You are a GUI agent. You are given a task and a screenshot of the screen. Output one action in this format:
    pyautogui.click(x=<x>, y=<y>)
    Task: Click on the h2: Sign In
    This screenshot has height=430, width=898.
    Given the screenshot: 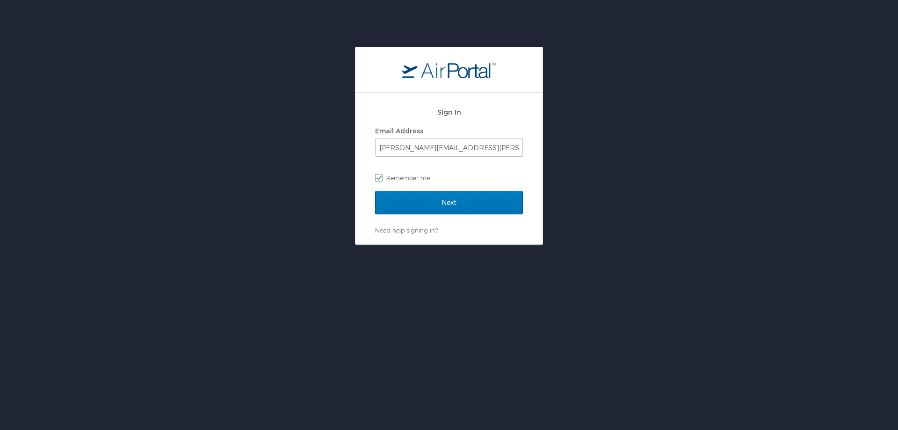 What is the action you would take?
    pyautogui.click(x=449, y=112)
    